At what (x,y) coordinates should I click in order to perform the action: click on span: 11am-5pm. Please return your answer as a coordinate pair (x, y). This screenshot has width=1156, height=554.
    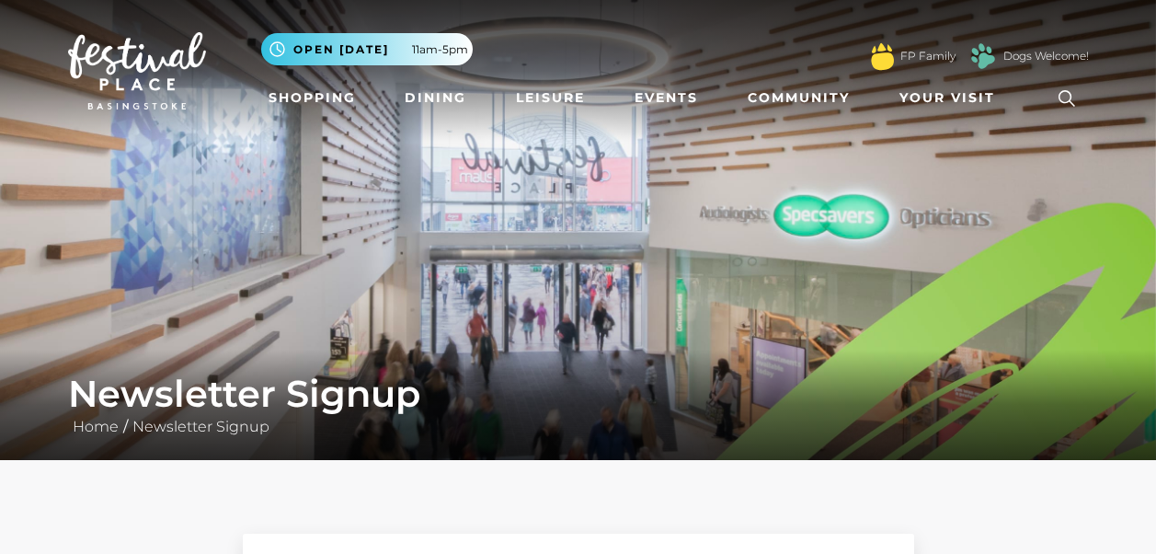
    Looking at the image, I should click on (440, 50).